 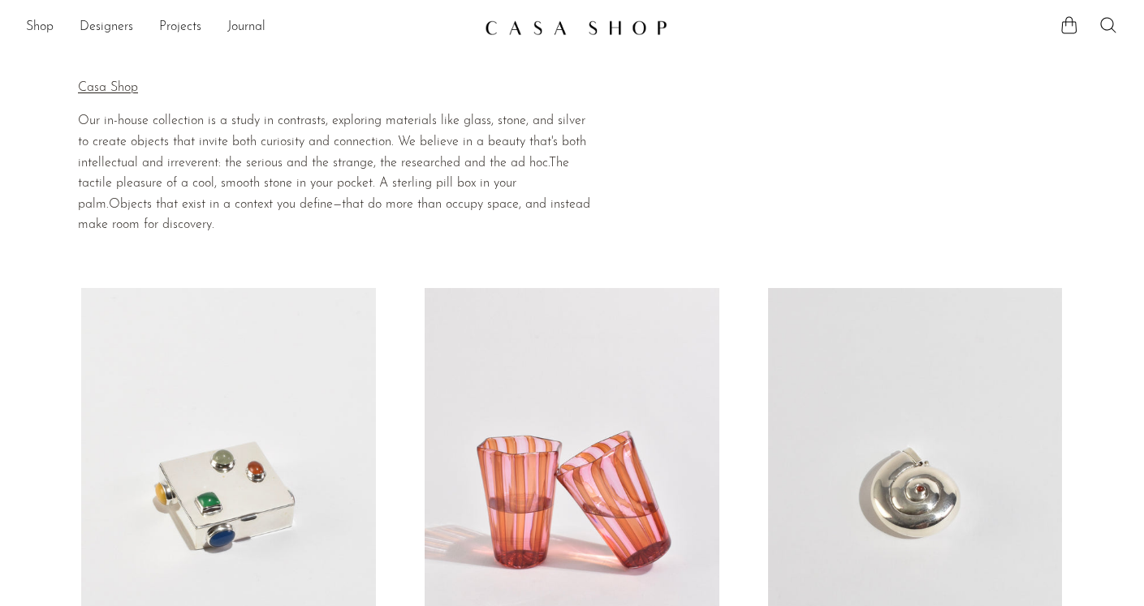 I want to click on span: Our in-house collection is a study in contrasts, exploring materials like glass, stone, and silve..., so click(x=332, y=141).